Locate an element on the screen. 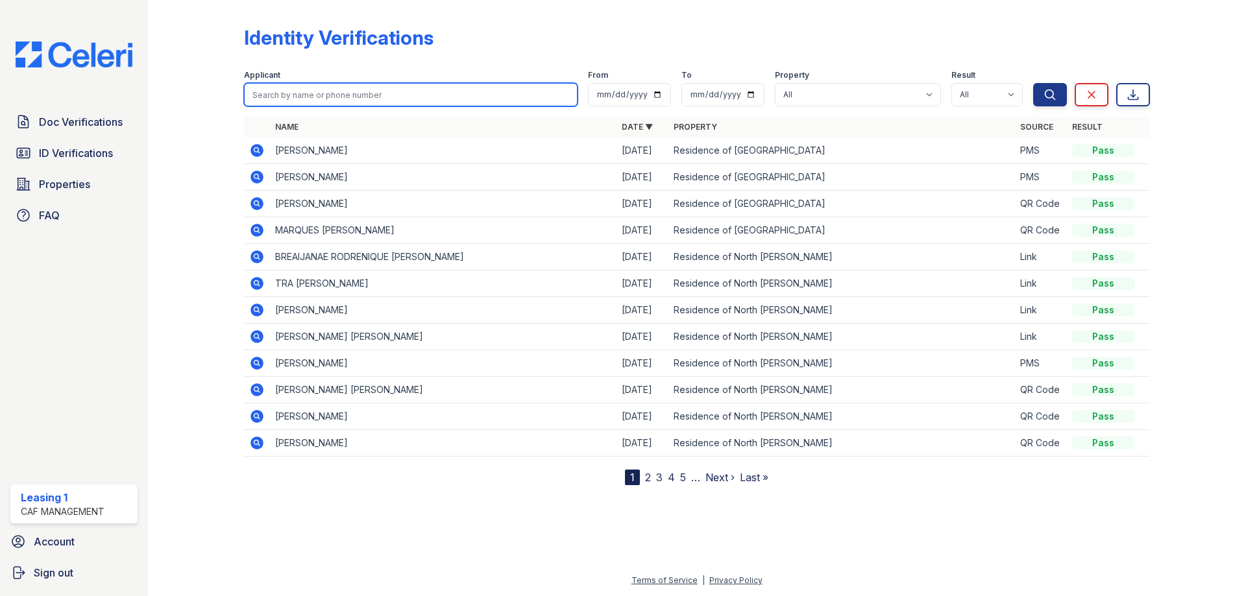 The height and width of the screenshot is (596, 1246). a: Properties is located at coordinates (74, 184).